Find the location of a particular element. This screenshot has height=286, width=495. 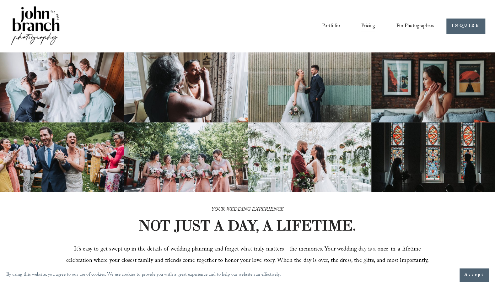

img: A bride and groom standing together, laughing, with the bride holding a bouquet in front of a cor... is located at coordinates (309, 87).